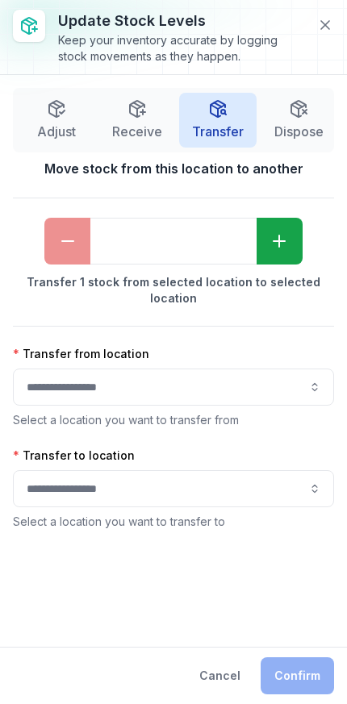 The width and height of the screenshot is (347, 704). What do you see at coordinates (298, 131) in the screenshot?
I see `span: Dispose` at bounding box center [298, 131].